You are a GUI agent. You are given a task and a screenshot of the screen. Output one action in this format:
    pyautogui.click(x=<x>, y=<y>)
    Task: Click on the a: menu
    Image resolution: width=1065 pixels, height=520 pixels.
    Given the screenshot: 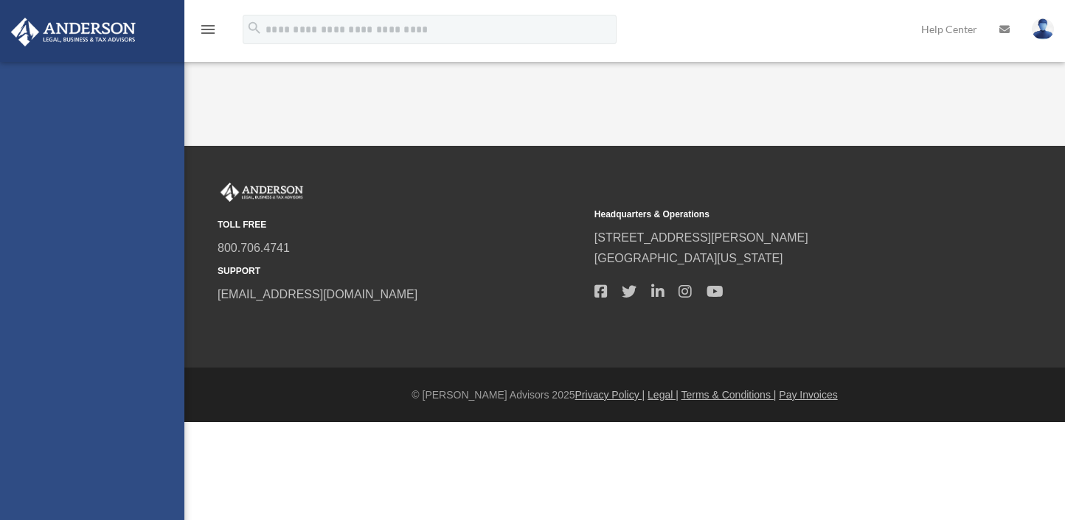 What is the action you would take?
    pyautogui.click(x=208, y=32)
    